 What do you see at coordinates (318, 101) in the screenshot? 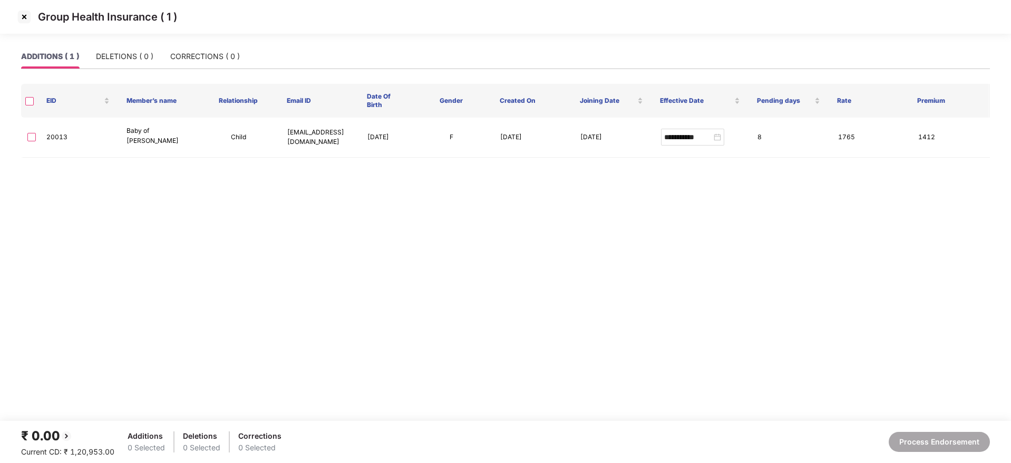
I see `th: Email ID` at bounding box center [318, 101].